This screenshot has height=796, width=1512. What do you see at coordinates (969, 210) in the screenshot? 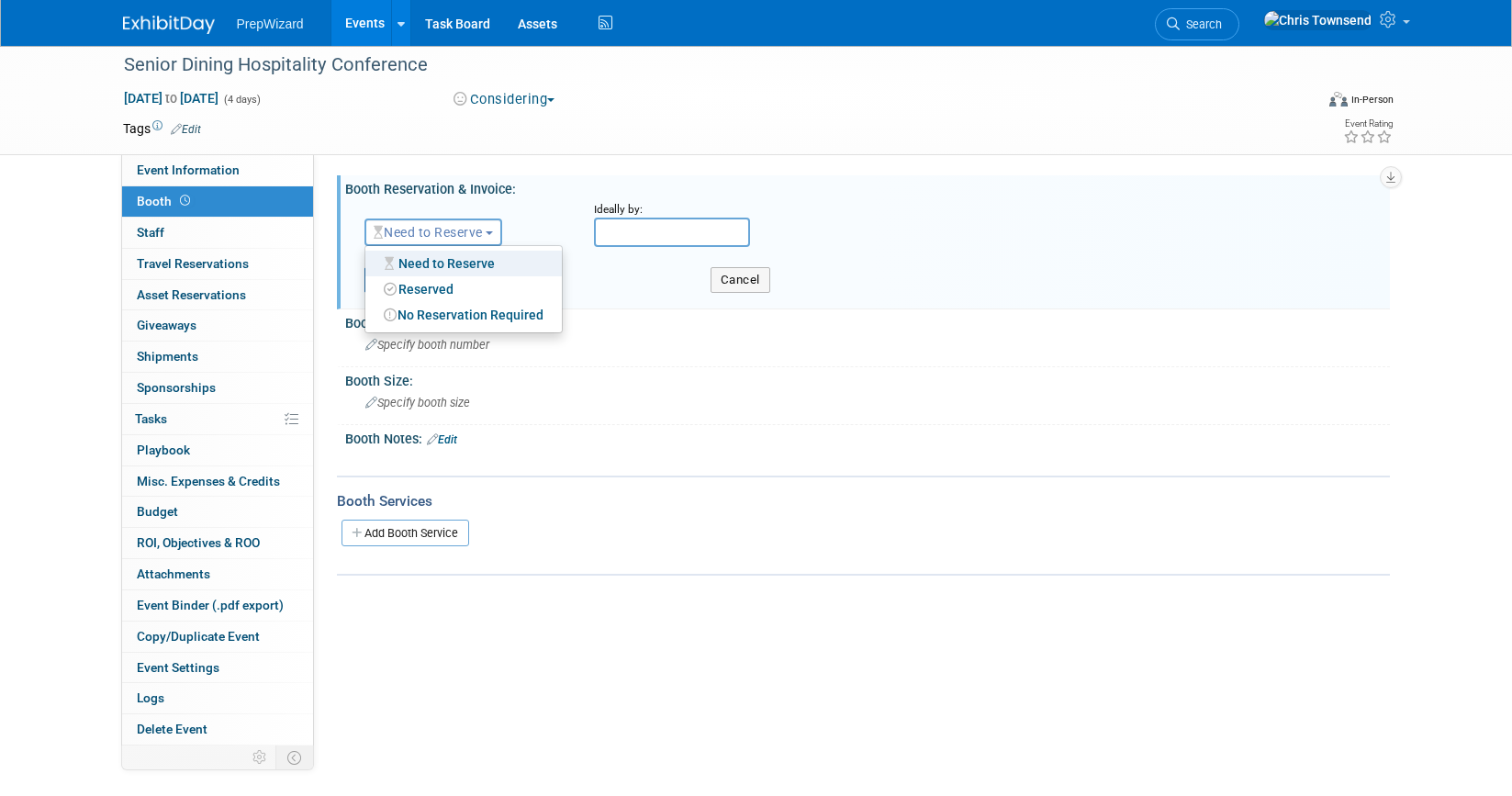
I see `div: Ideally by:` at bounding box center [969, 210].